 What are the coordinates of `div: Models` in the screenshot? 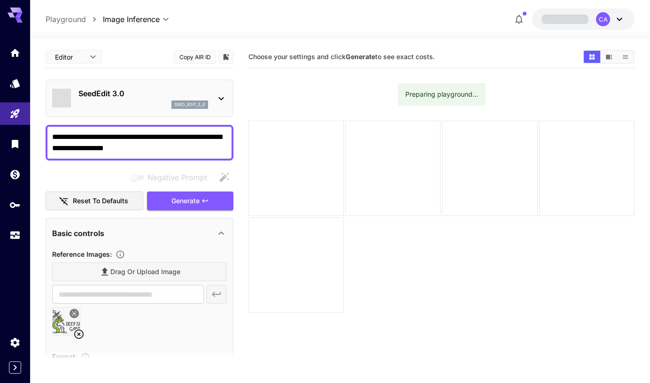 It's located at (15, 83).